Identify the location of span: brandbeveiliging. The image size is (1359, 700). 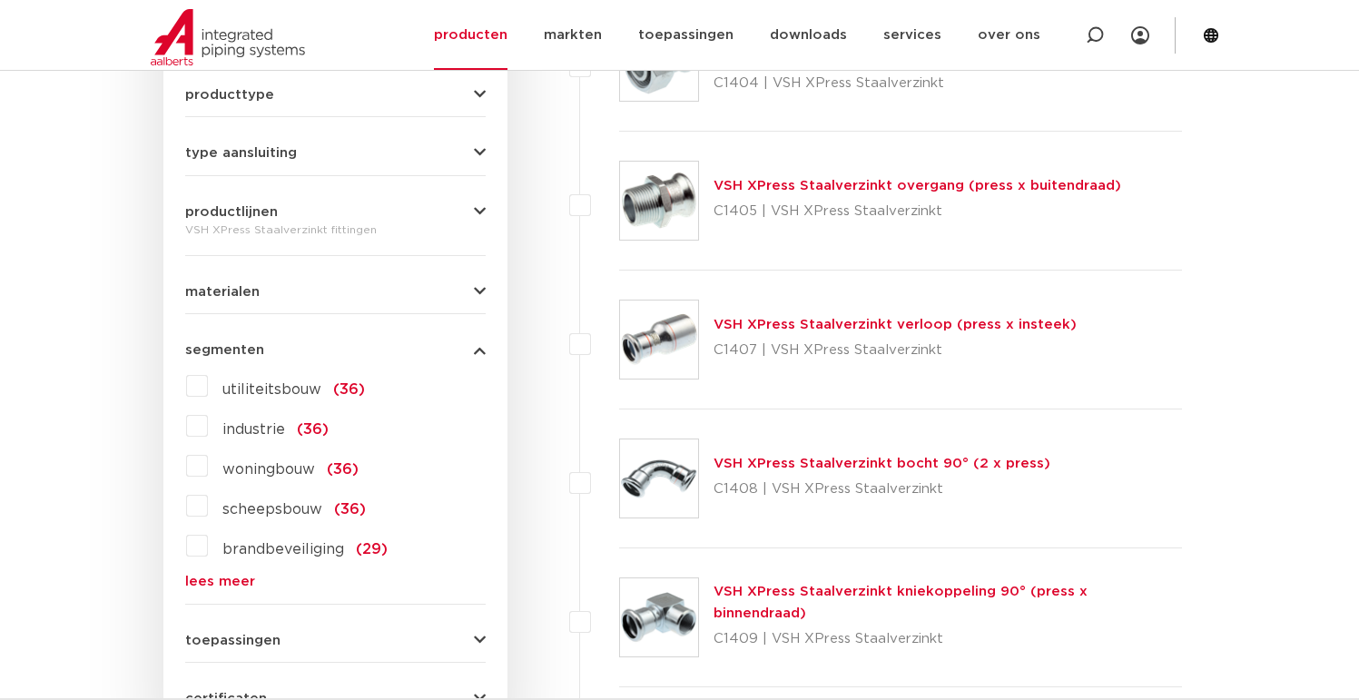
(283, 549).